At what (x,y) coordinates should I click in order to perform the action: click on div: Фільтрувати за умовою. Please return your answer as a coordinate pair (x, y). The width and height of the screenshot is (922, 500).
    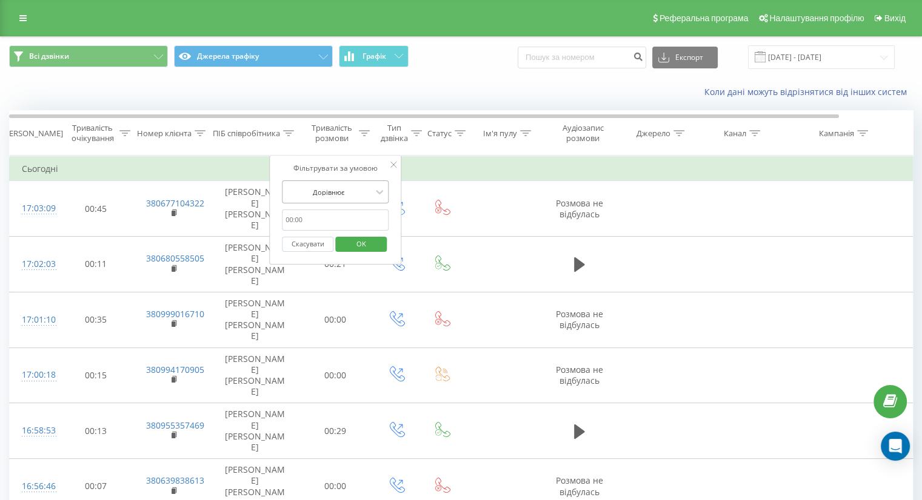
    Looking at the image, I should click on (335, 168).